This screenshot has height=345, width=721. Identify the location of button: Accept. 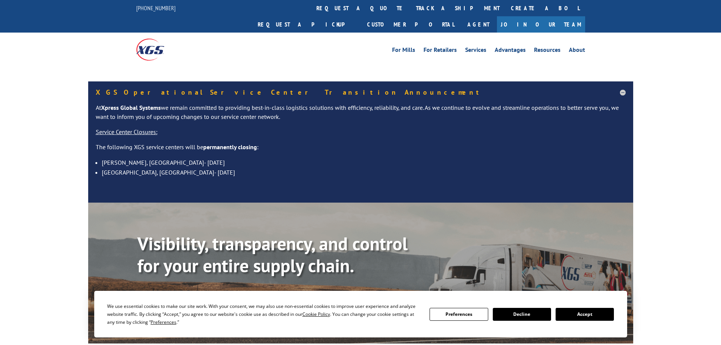
(585, 314).